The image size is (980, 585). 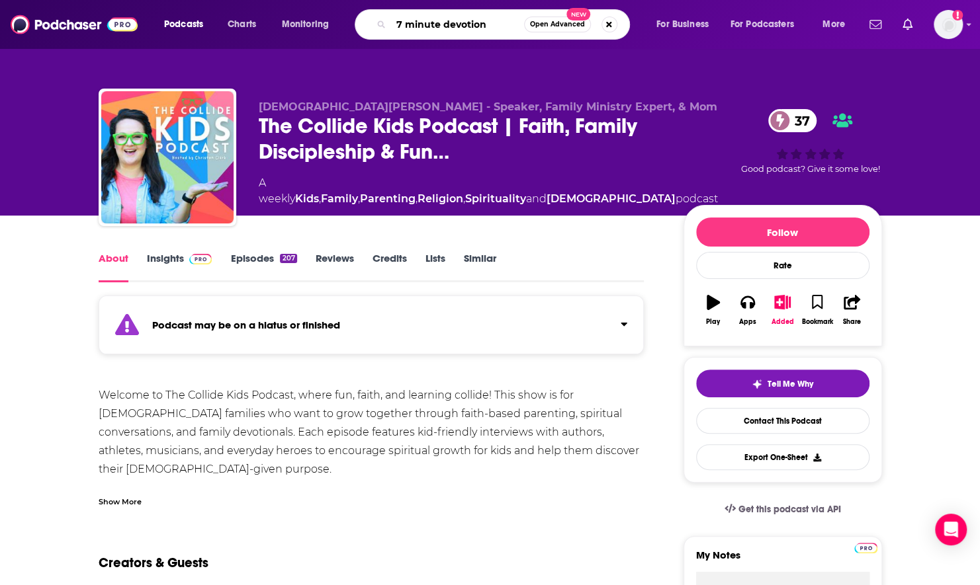 I want to click on div: Share, so click(x=851, y=322).